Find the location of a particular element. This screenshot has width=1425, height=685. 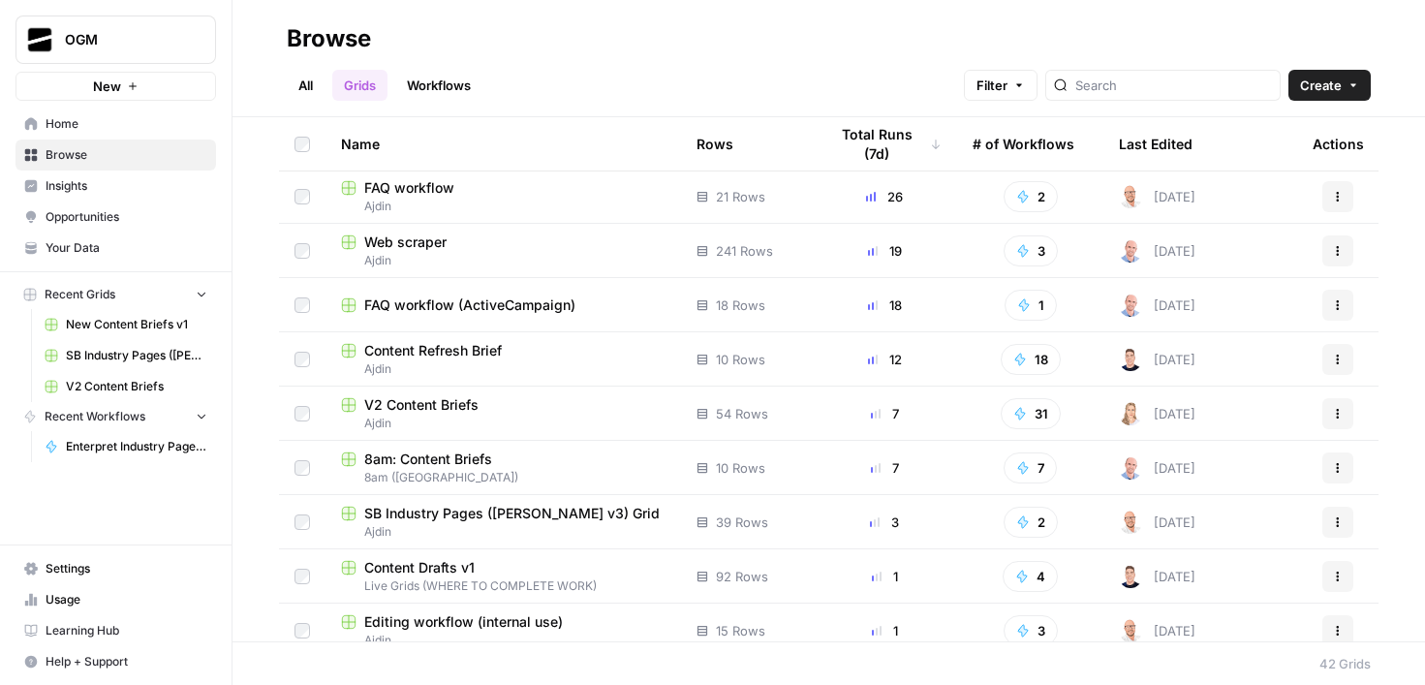

span: Home is located at coordinates (126, 124).